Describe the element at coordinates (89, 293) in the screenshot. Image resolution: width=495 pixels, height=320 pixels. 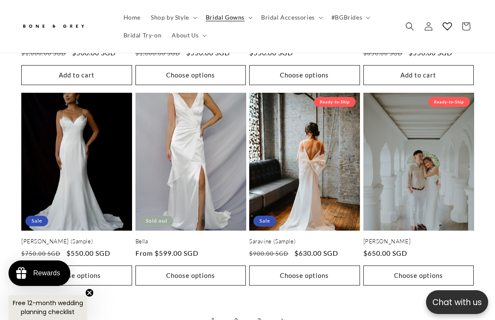
I see `button: Close teaser` at that location.